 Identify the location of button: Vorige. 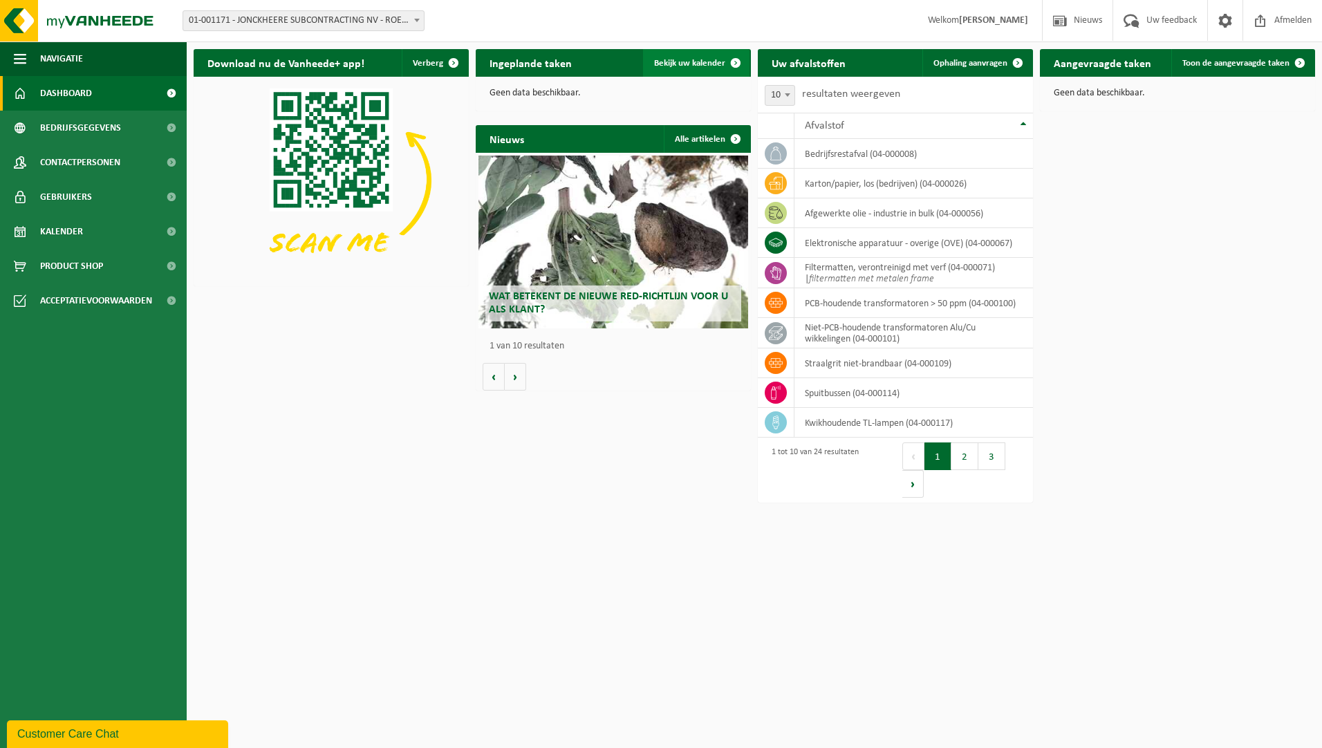
(494, 377).